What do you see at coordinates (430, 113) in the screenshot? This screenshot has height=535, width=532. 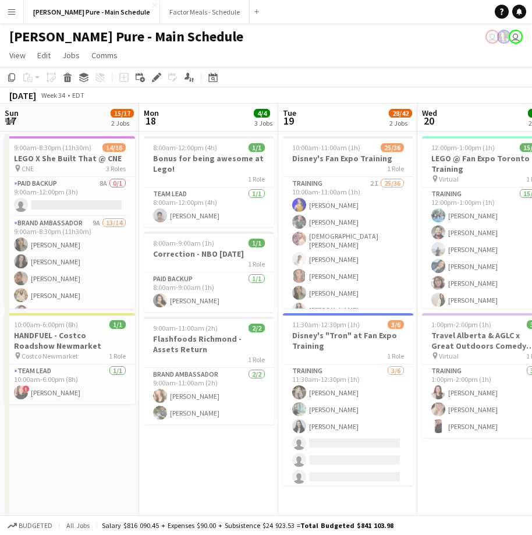 I see `span: Wed` at bounding box center [430, 113].